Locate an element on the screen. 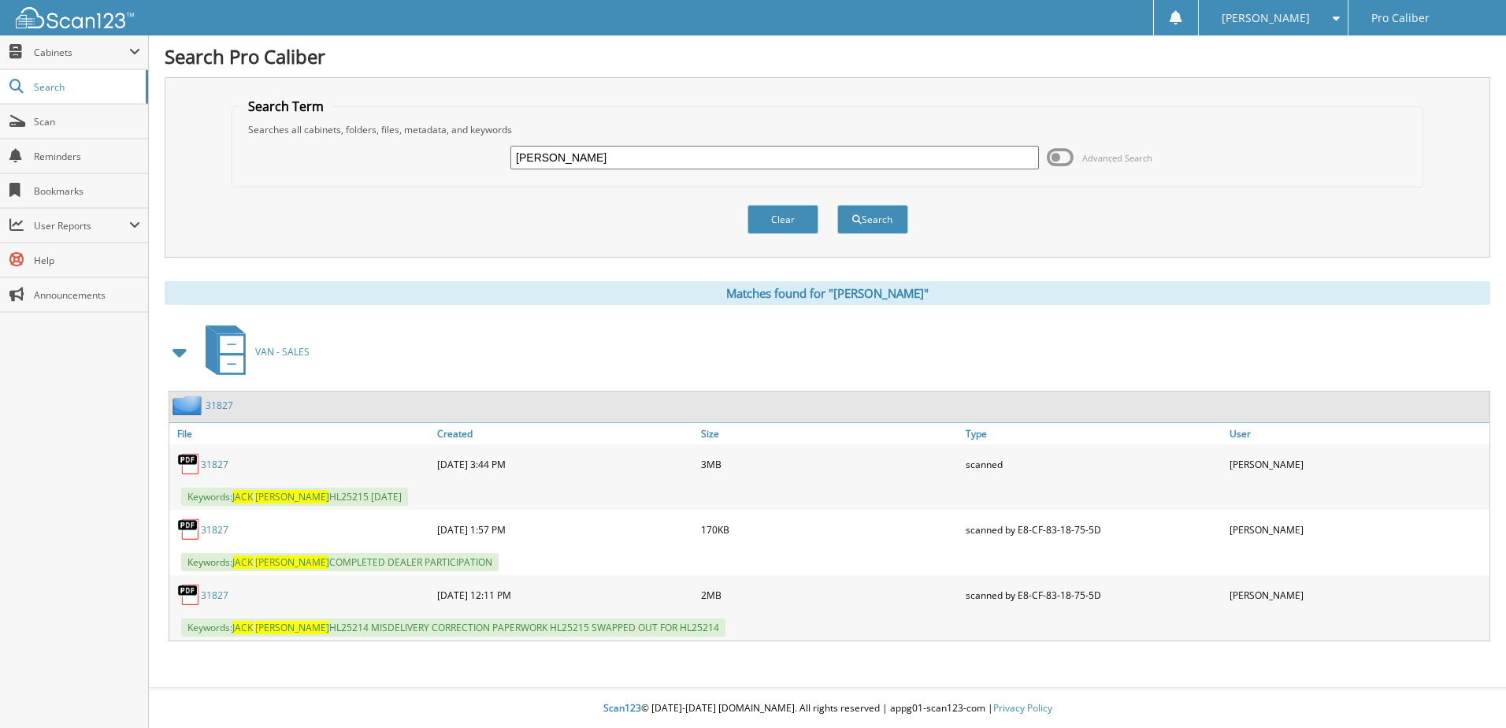 The height and width of the screenshot is (728, 1506). span: Scan123 is located at coordinates (622, 707).